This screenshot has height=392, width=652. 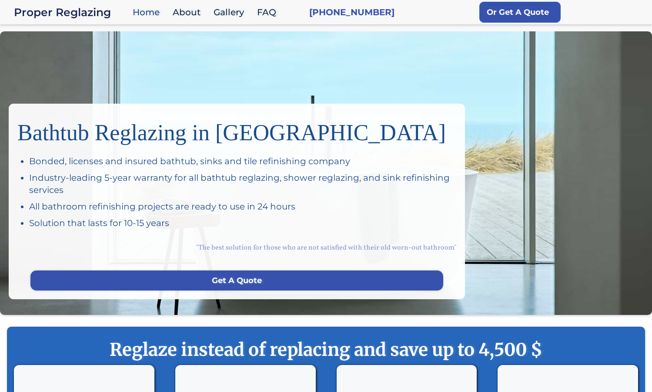 I want to click on a: FAQ, so click(x=269, y=12).